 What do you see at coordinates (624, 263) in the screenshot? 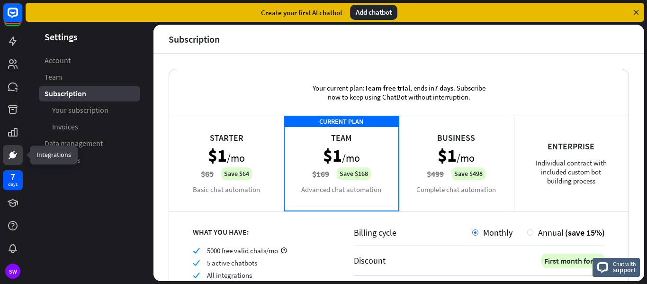
I see `span: Chat with` at bounding box center [624, 263].